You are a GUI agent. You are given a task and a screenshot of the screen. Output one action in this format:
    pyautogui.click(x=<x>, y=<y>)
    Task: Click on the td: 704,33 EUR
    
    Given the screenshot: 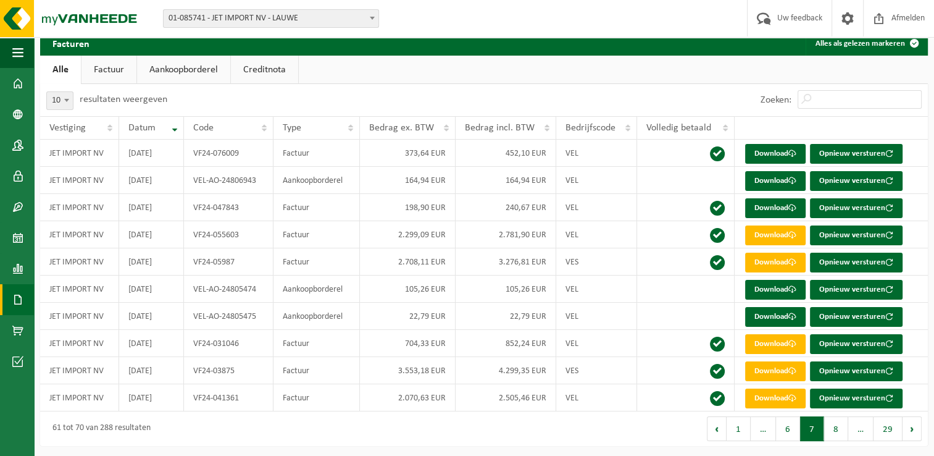 What is the action you would take?
    pyautogui.click(x=407, y=343)
    